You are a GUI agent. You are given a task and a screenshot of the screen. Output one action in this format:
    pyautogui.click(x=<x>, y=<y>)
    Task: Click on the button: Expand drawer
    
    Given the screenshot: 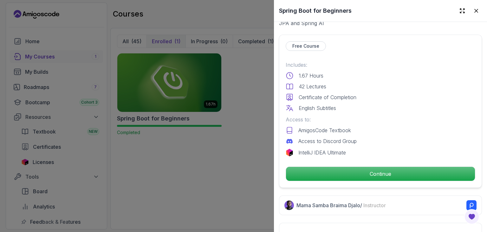 What is the action you would take?
    pyautogui.click(x=463, y=11)
    